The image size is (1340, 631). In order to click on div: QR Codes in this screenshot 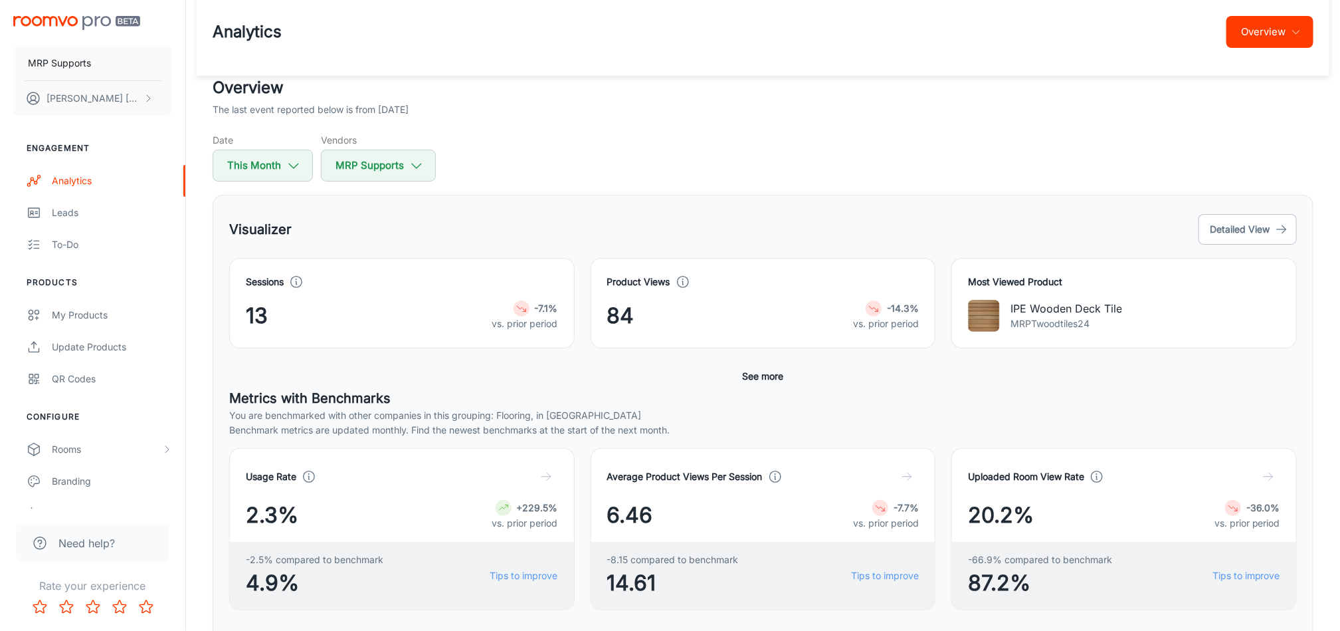, I will do `click(112, 379)`.